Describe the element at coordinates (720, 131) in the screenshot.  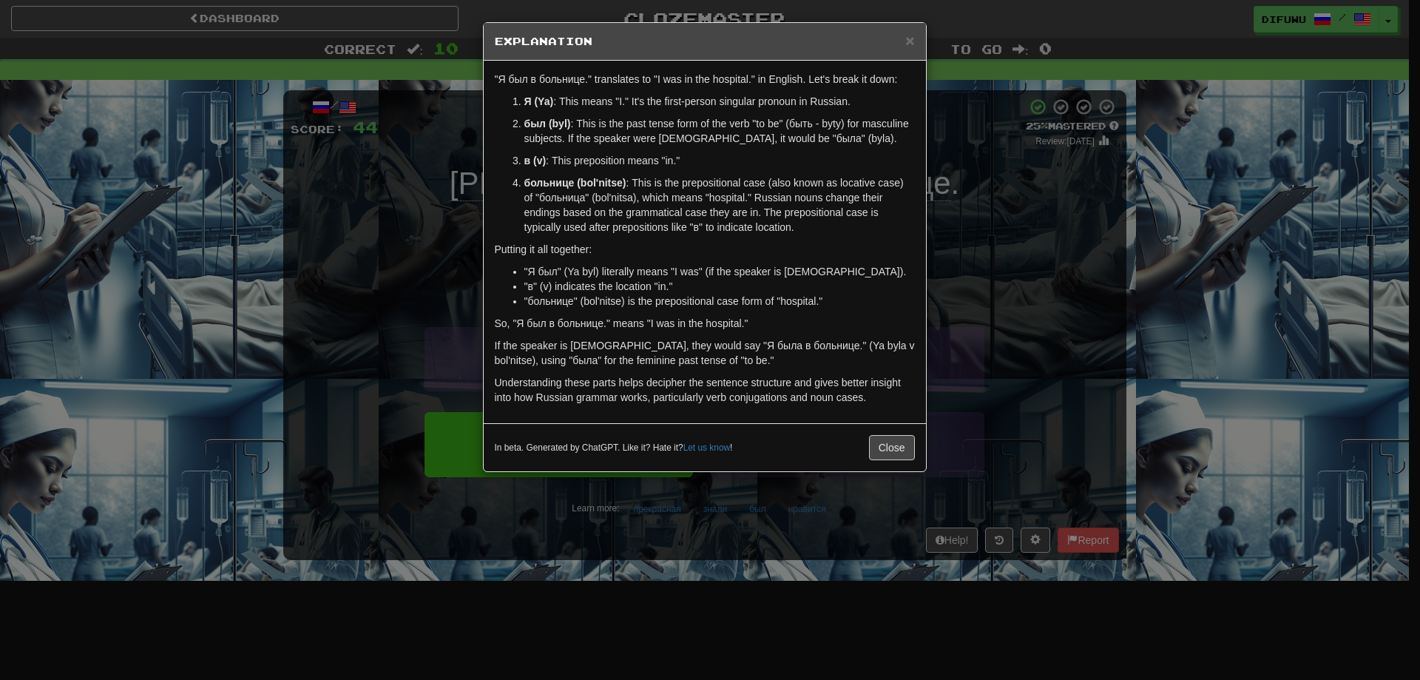
I see `p: : This is the past tense form of the verb "to be" (быть - byty) for masculine subjects. If the sp...` at that location.